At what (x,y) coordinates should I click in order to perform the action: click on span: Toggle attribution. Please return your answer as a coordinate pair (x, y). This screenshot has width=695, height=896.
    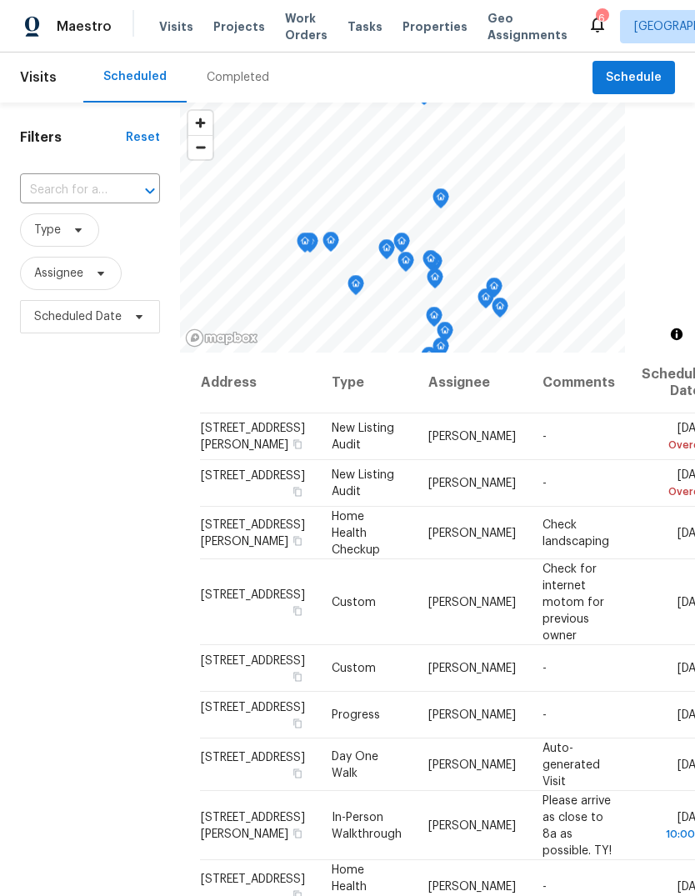
    Looking at the image, I should click on (677, 334).